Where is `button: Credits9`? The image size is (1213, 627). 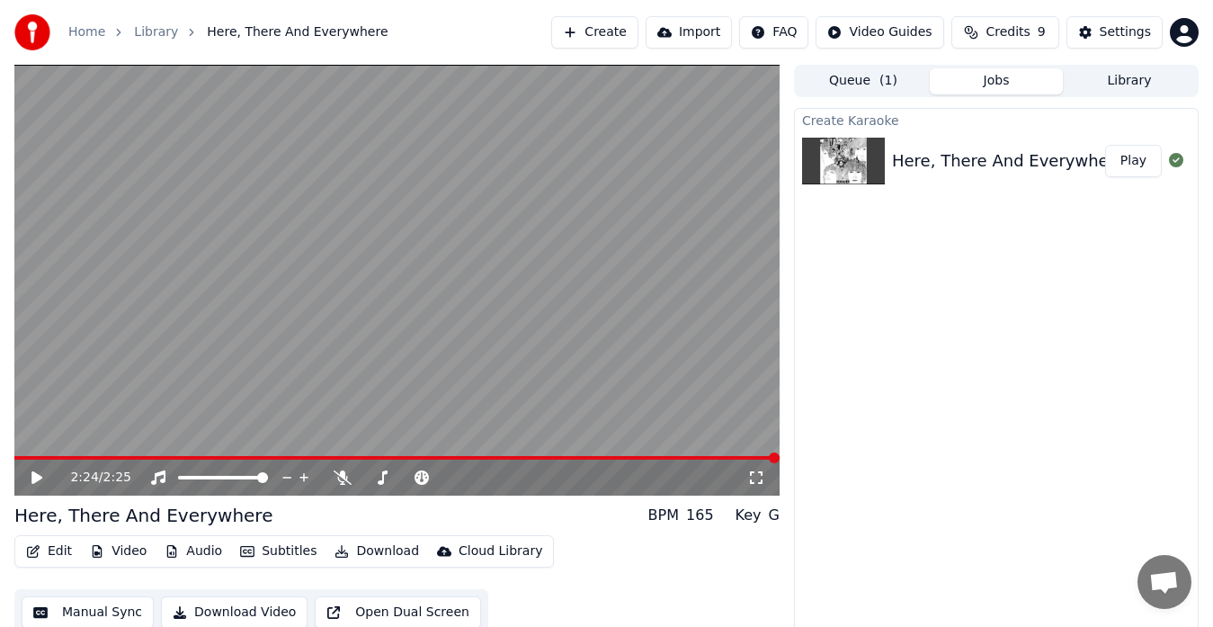 button: Credits9 is located at coordinates (1005, 32).